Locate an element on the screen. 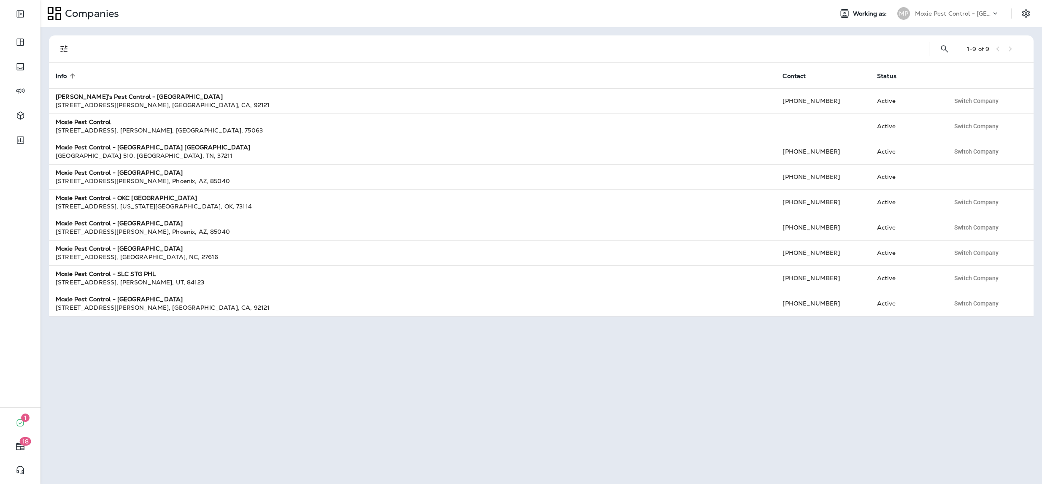 Image resolution: width=1042 pixels, height=484 pixels. div: MP is located at coordinates (904, 14).